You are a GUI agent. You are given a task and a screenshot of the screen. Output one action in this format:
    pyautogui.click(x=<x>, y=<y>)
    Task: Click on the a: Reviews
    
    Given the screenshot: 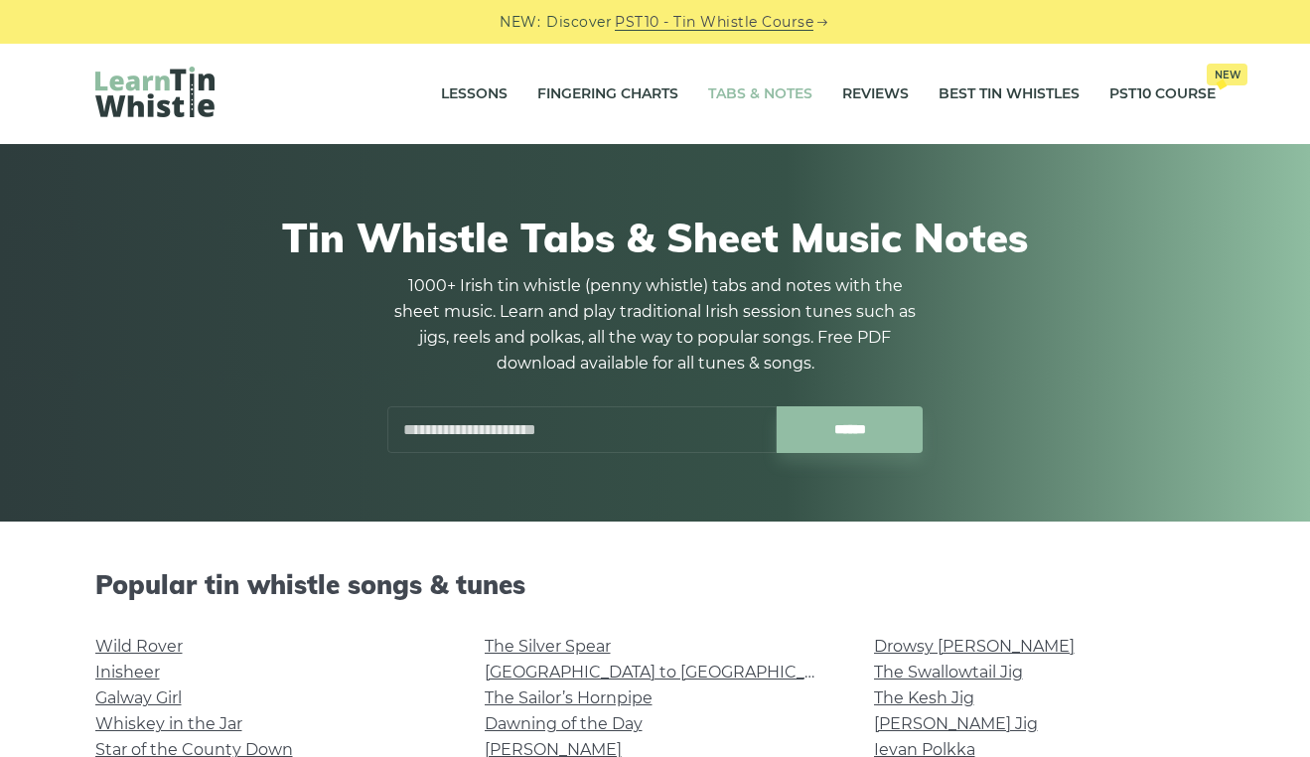 What is the action you would take?
    pyautogui.click(x=875, y=94)
    